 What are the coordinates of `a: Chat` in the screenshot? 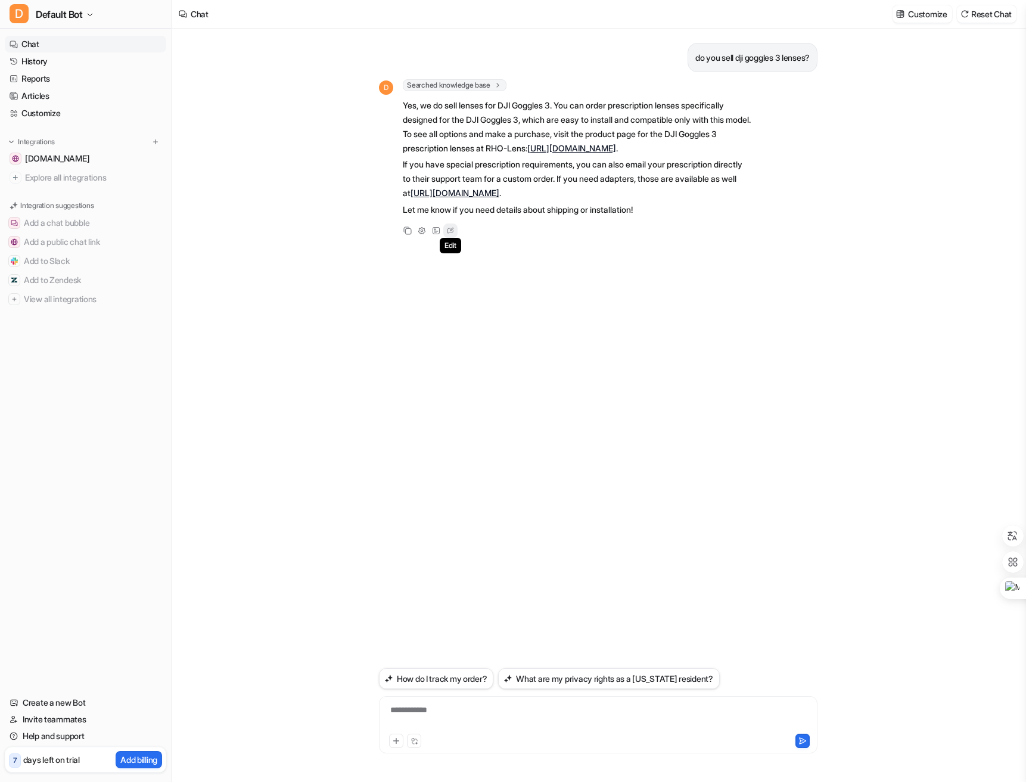 It's located at (85, 44).